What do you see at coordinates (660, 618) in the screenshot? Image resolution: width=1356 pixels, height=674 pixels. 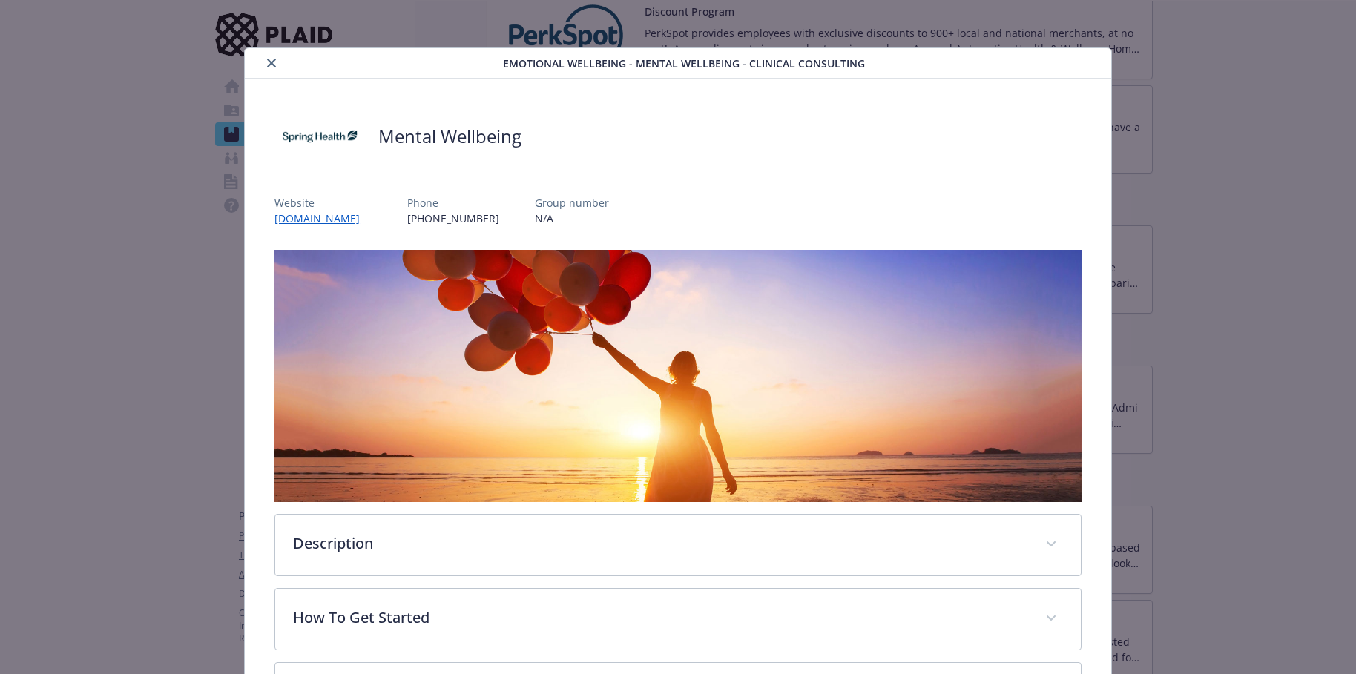 I see `p: How To Get Started` at bounding box center [660, 618].